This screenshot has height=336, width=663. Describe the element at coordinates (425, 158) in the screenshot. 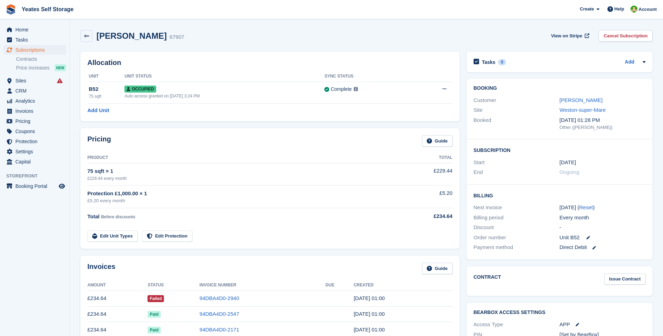

I see `th: Total` at that location.